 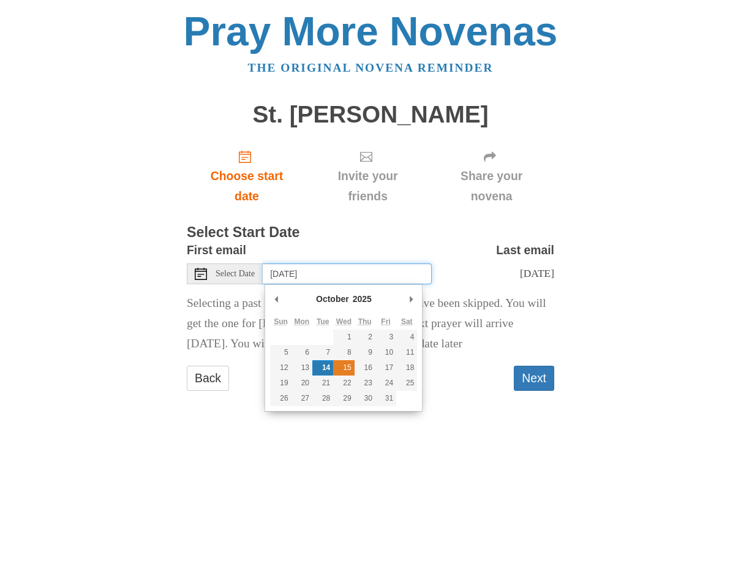 I want to click on a: Back, so click(x=208, y=378).